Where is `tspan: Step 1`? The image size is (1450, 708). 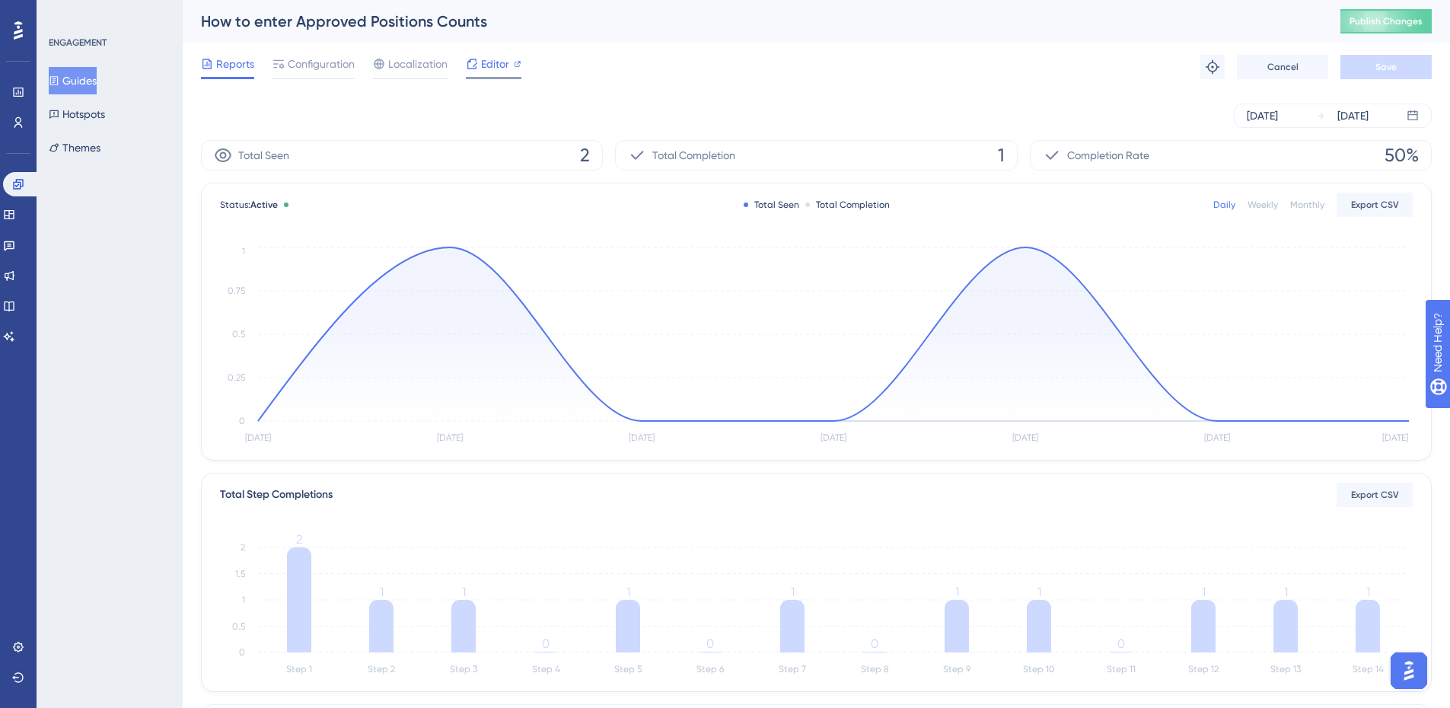
tspan: Step 1 is located at coordinates (299, 669).